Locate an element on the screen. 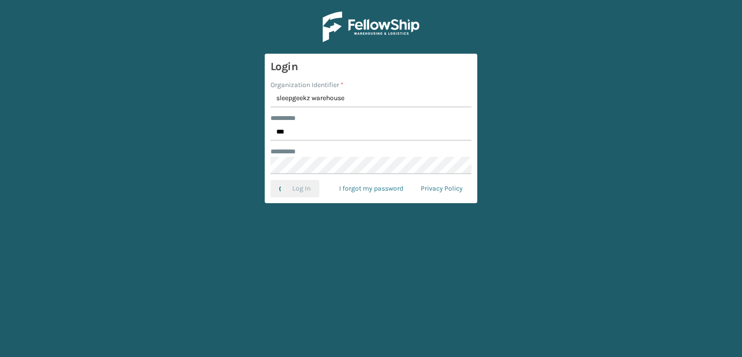 The image size is (742, 357). a: I forgot my password is located at coordinates (371, 189).